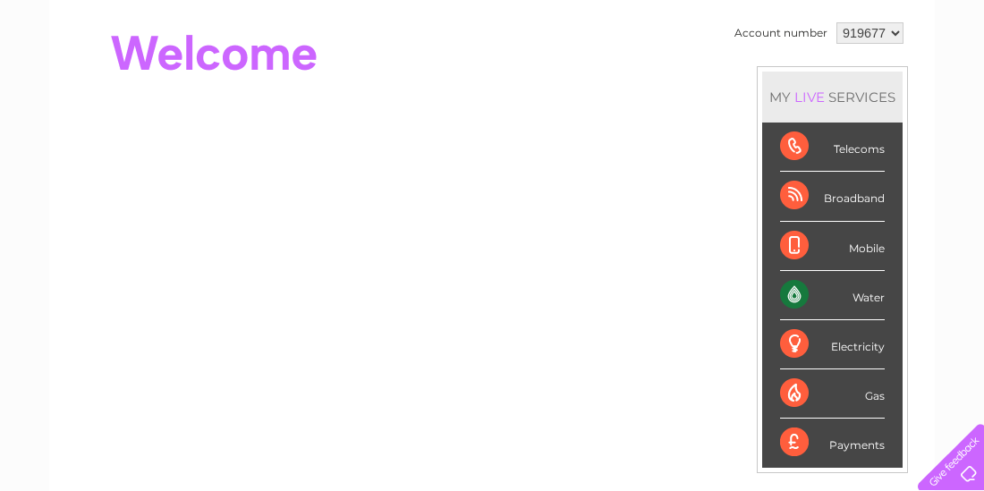  What do you see at coordinates (709, 20) in the screenshot?
I see `span: 0333 014 3131` at bounding box center [709, 20].